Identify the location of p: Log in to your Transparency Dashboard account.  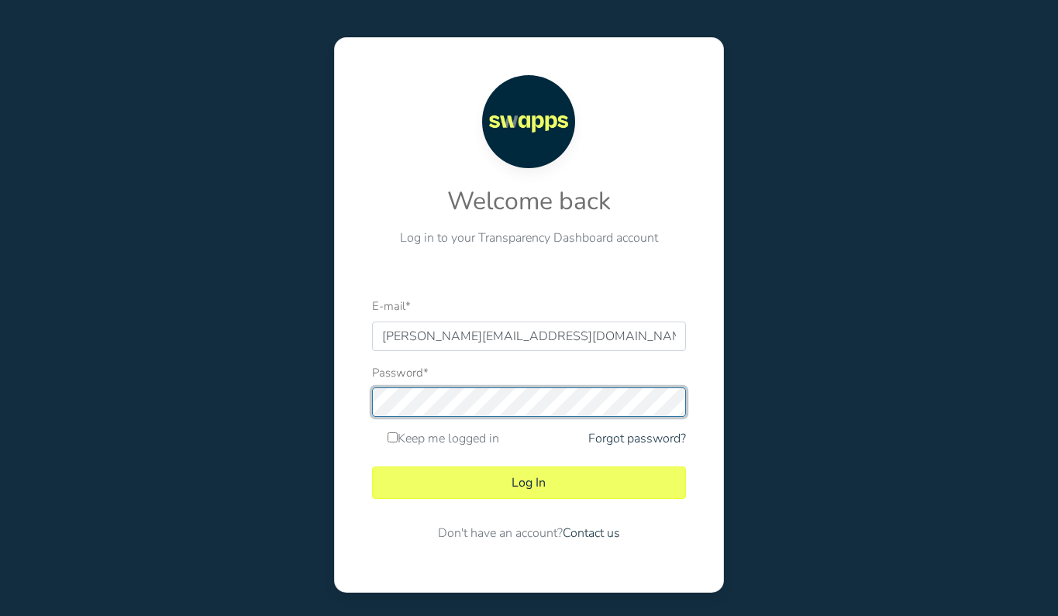
(529, 238).